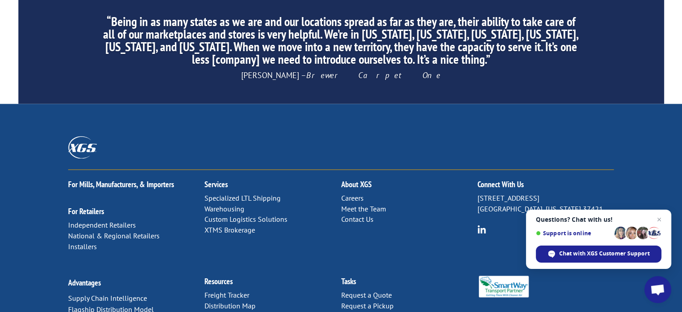 The image size is (682, 312). What do you see at coordinates (108, 297) in the screenshot?
I see `a: Supply Chain Intelligence` at bounding box center [108, 297].